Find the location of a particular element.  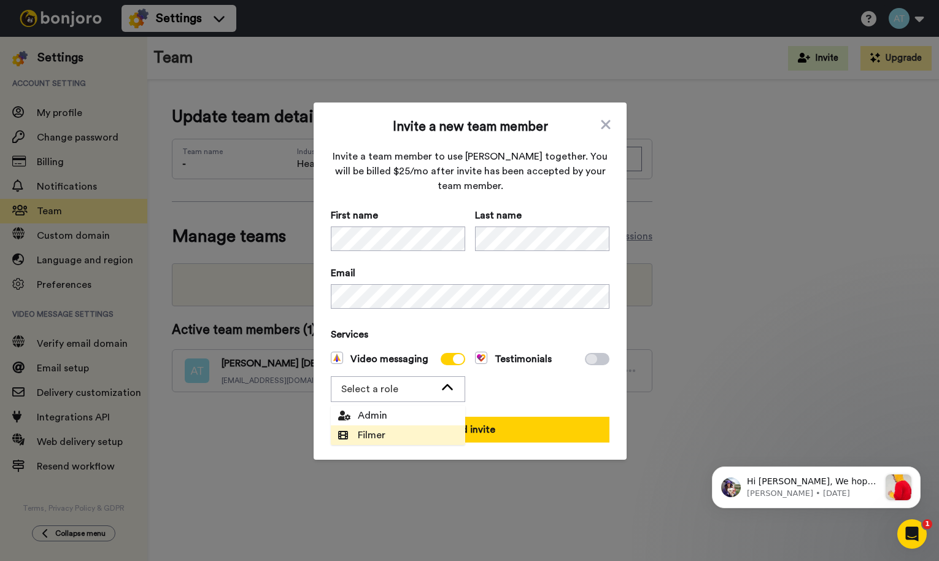

img: Profile image for Amy is located at coordinates (37, 45).